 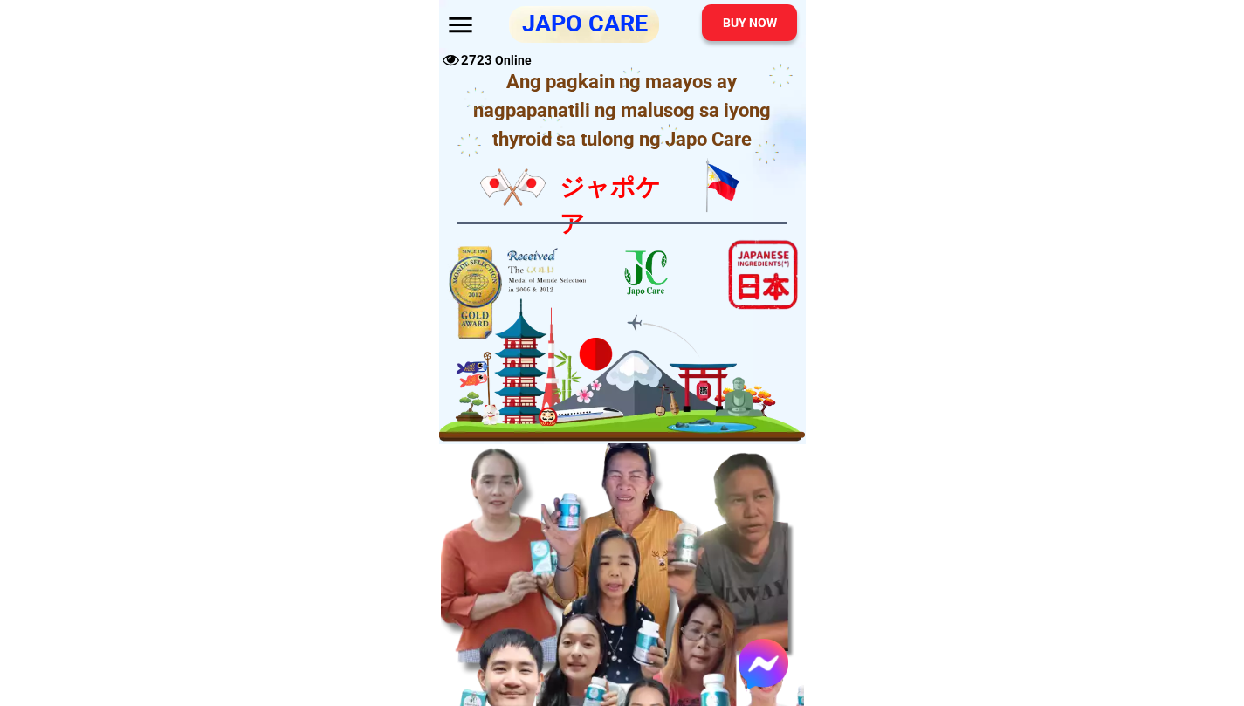 I want to click on h1: JAPO CARE, so click(x=585, y=24).